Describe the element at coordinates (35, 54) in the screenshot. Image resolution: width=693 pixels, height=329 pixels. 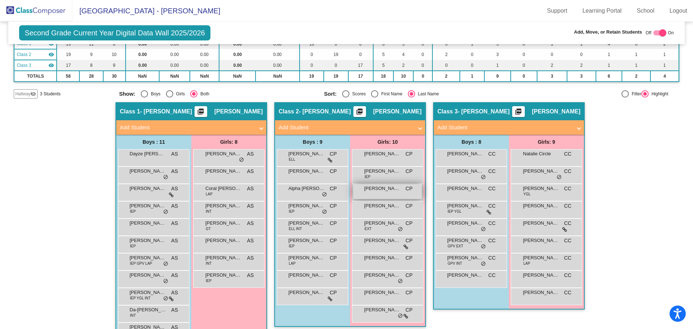
I see `td: Christel Pitner - Pitner` at that location.